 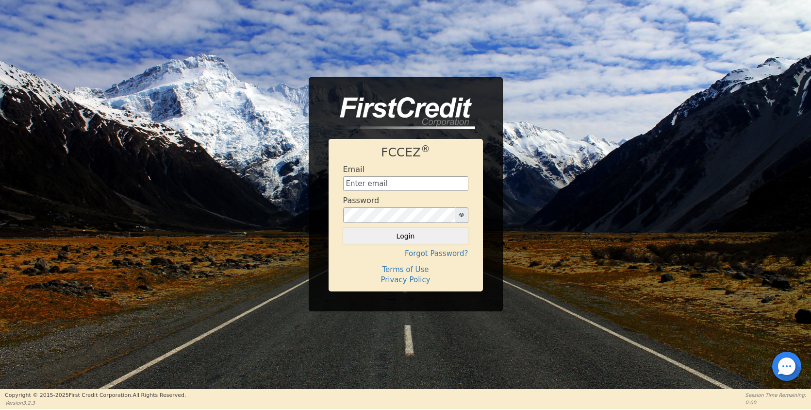 What do you see at coordinates (776, 402) in the screenshot?
I see `p: 0:00` at bounding box center [776, 402].